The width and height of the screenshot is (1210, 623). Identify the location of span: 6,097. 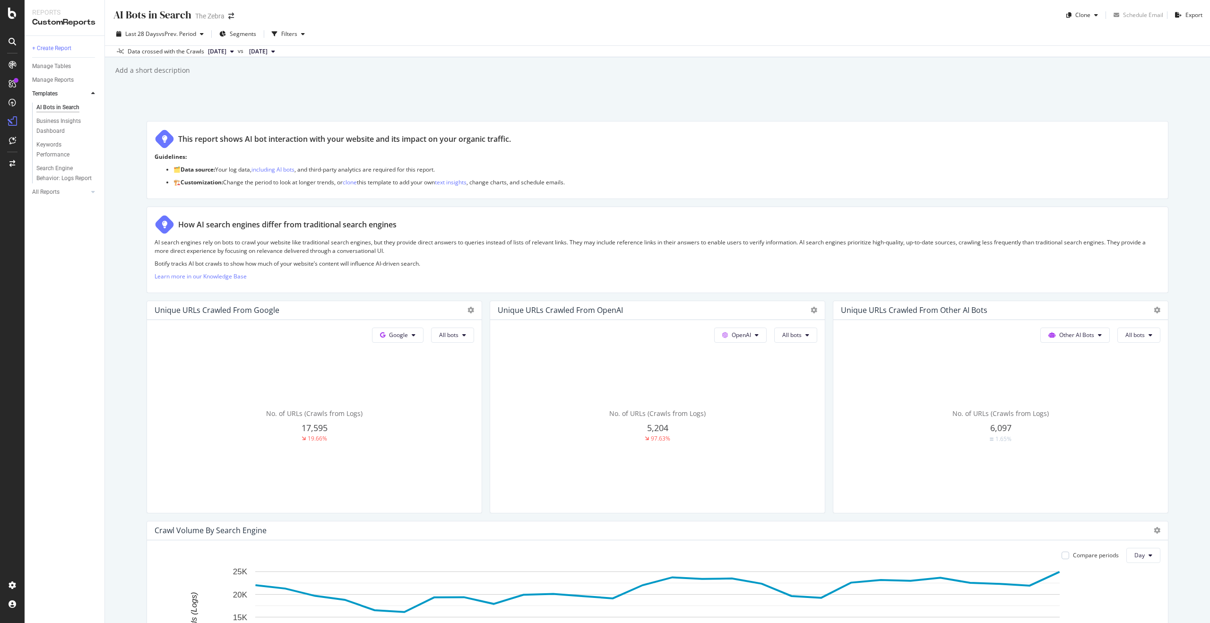
(1000, 428).